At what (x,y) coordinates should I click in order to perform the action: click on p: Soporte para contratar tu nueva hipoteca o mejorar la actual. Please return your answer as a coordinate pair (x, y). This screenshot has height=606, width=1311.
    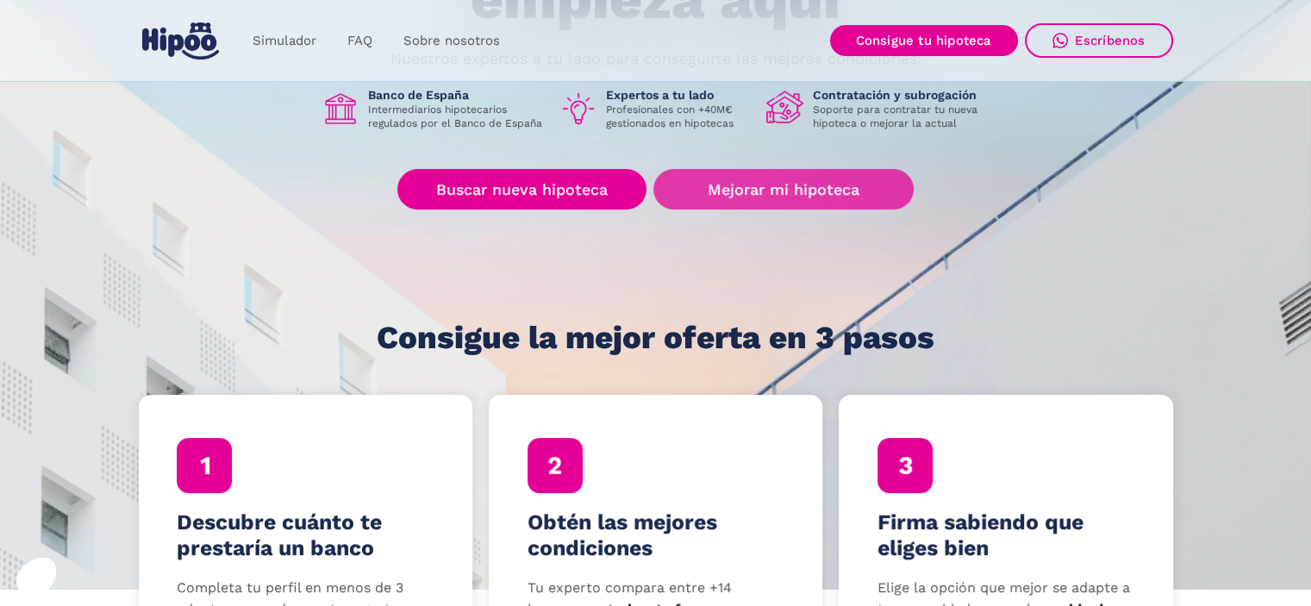
    Looking at the image, I should click on (901, 116).